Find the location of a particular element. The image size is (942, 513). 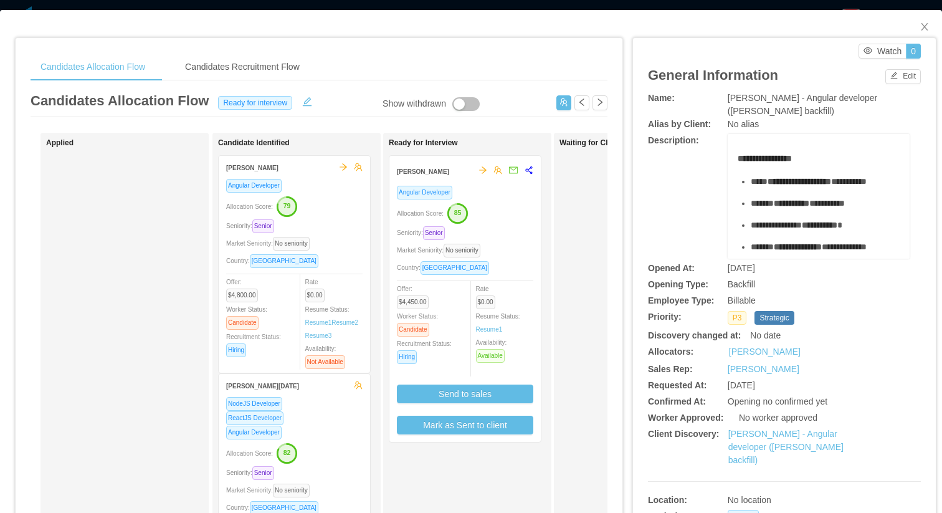

h1: Ready for Interview is located at coordinates (476, 143).